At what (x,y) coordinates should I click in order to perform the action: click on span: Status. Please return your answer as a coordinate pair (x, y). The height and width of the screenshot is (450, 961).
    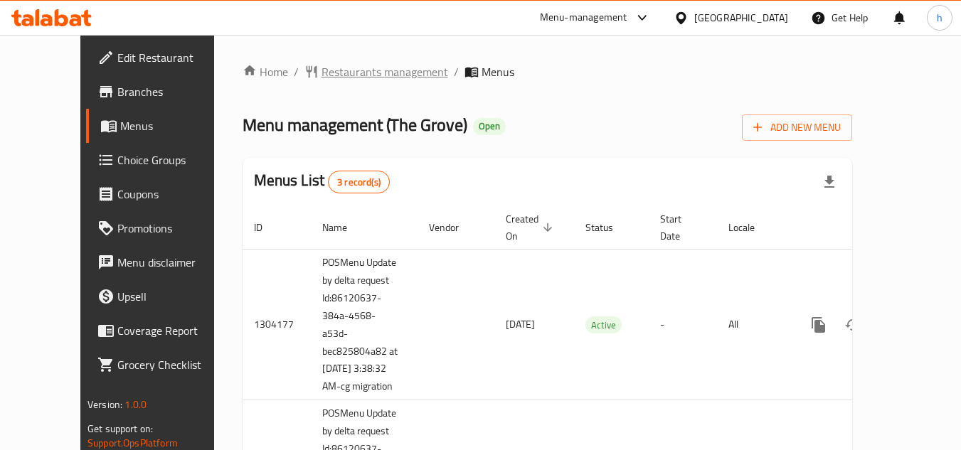
    Looking at the image, I should click on (608, 228).